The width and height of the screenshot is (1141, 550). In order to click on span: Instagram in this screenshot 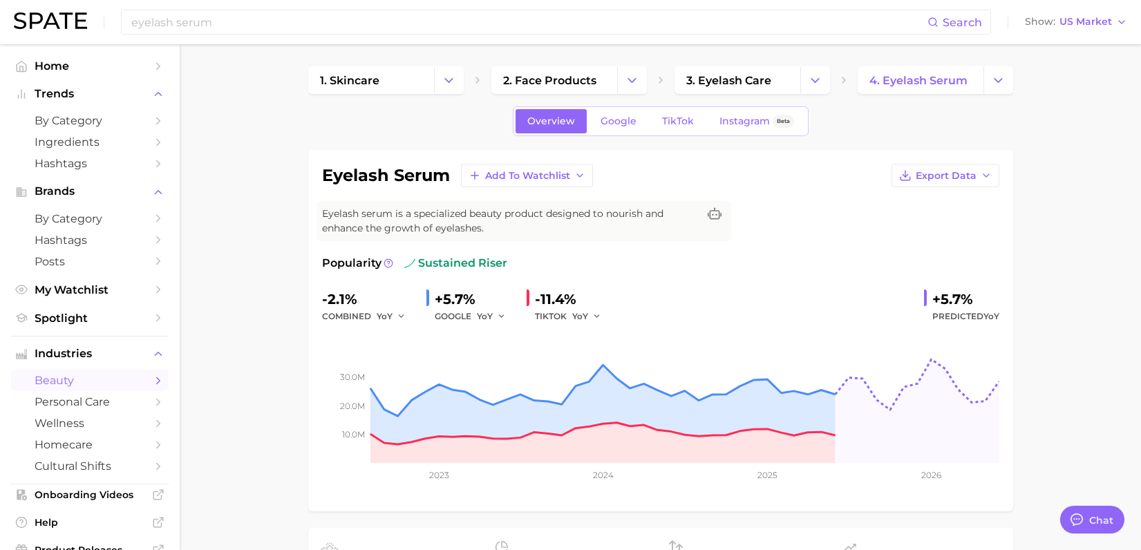, I will do `click(744, 121)`.